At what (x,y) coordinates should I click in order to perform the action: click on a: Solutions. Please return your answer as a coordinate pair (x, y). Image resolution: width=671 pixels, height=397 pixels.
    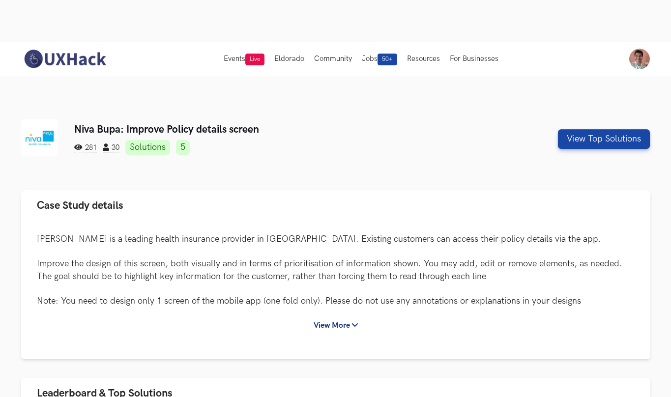
    Looking at the image, I should click on (147, 147).